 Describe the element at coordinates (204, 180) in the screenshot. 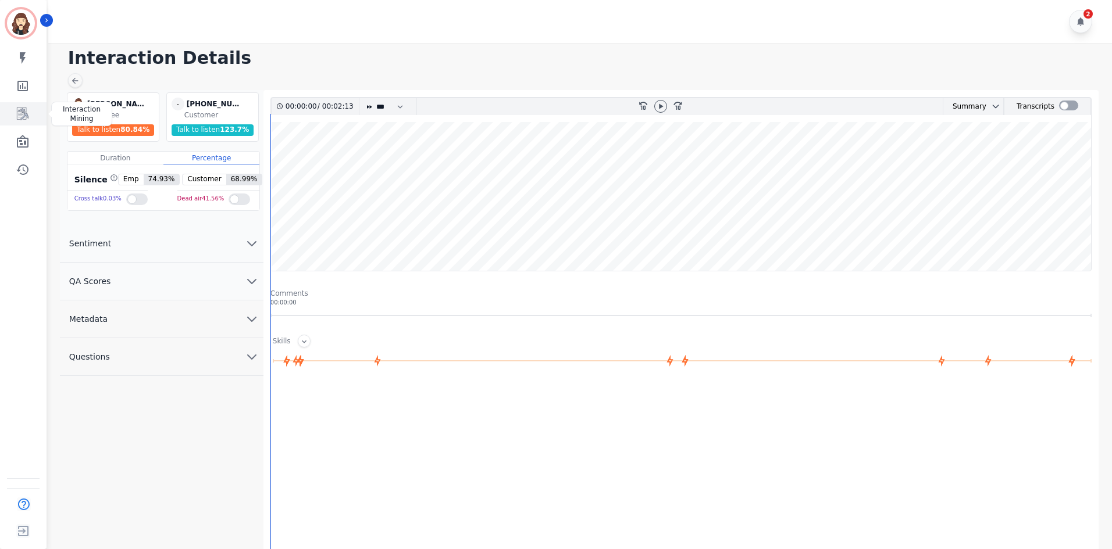

I see `span: Customer` at that location.